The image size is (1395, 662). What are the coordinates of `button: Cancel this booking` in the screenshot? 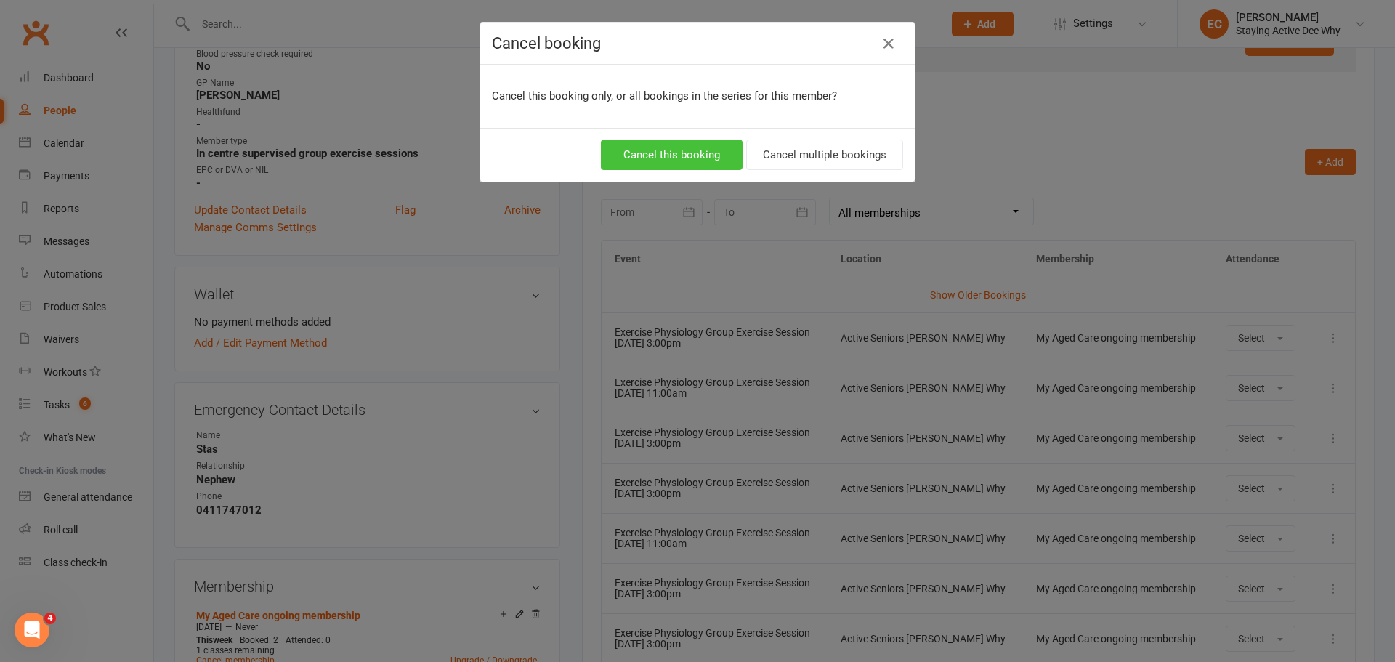 It's located at (671, 155).